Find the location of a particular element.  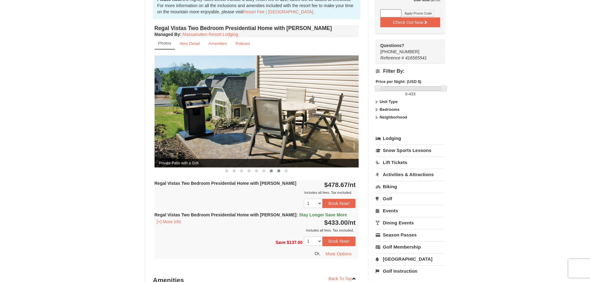

span: 0 is located at coordinates (406, 94).